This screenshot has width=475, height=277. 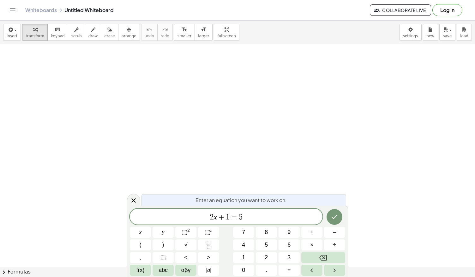 I want to click on a: Whiteboards, so click(x=41, y=10).